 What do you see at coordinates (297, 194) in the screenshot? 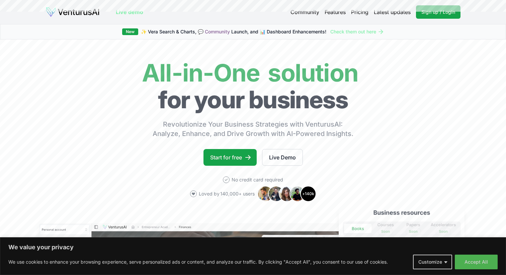
I see `img: Avatar 4` at bounding box center [297, 194].